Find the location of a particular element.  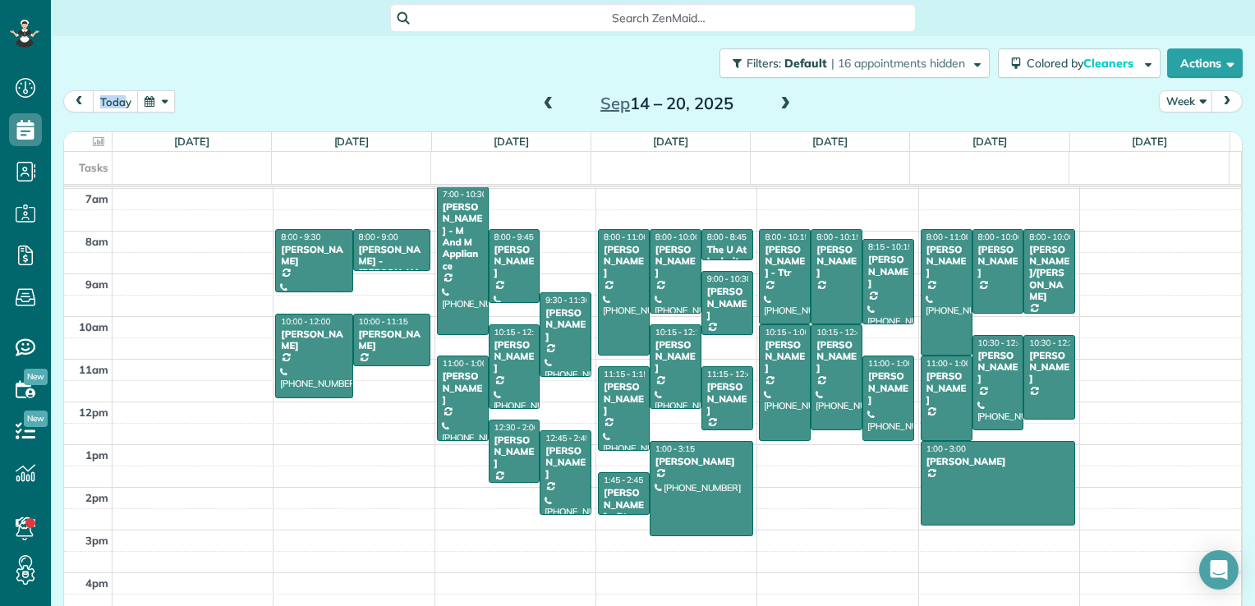

span: 10:00 - 11:15 is located at coordinates (384, 321).